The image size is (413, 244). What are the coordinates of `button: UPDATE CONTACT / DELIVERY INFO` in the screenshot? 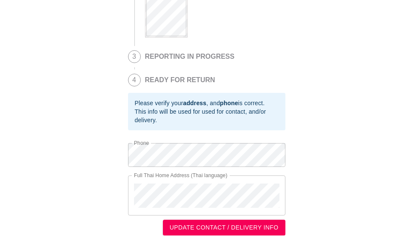 It's located at (224, 227).